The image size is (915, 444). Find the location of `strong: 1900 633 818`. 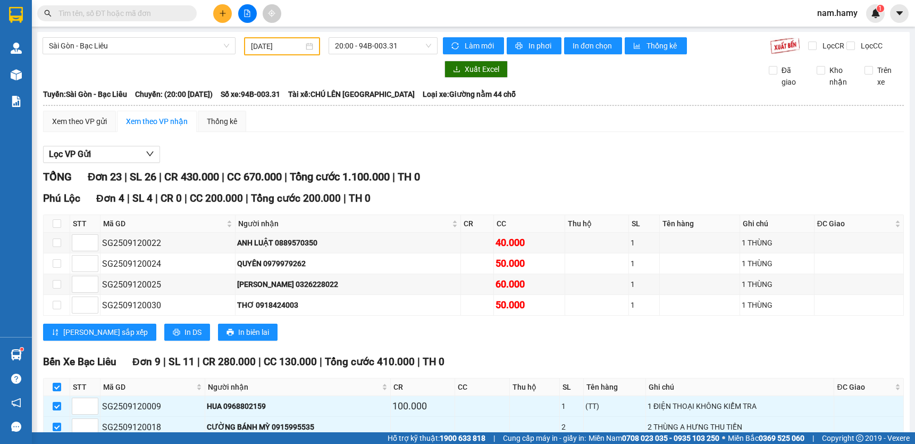

strong: 1900 633 818 is located at coordinates (463, 438).